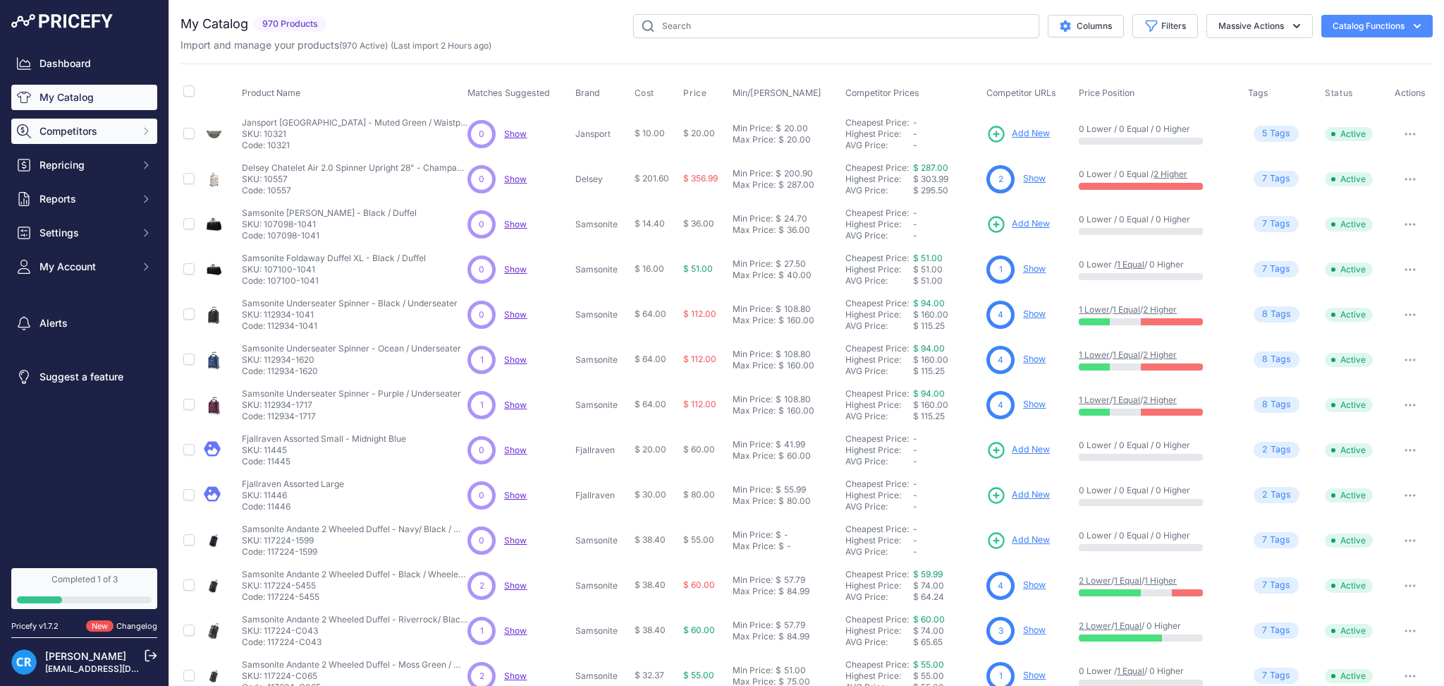 The height and width of the screenshot is (686, 1444). I want to click on span: Price Position, so click(1107, 92).